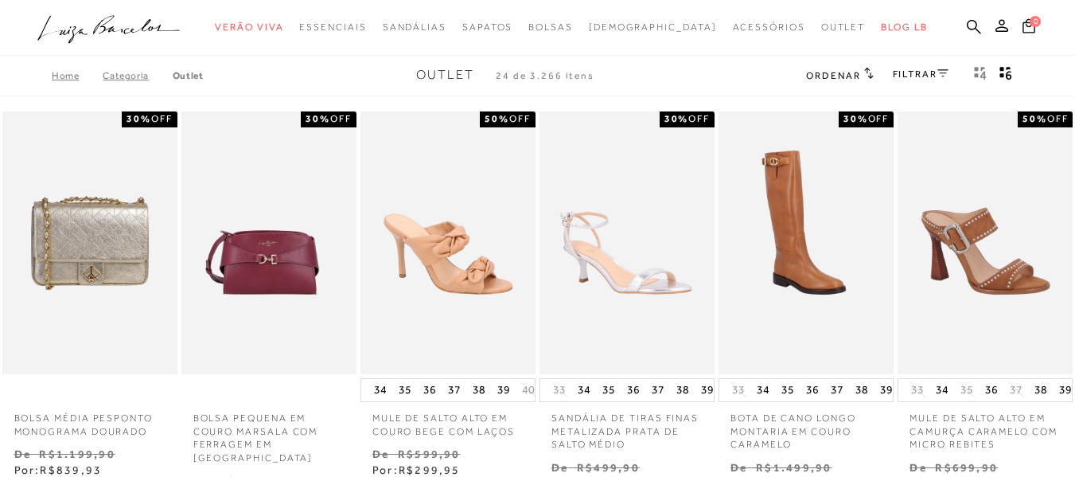  I want to click on small: R$599,90, so click(429, 453).